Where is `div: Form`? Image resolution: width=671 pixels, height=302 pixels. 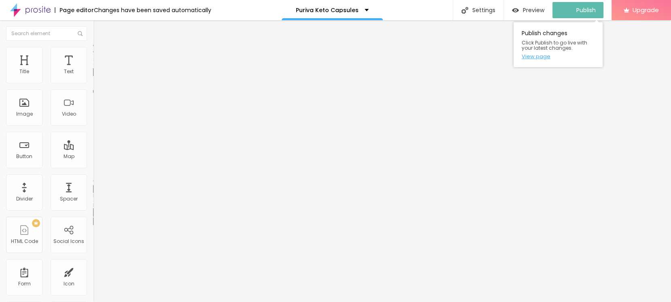 div: Form is located at coordinates (24, 284).